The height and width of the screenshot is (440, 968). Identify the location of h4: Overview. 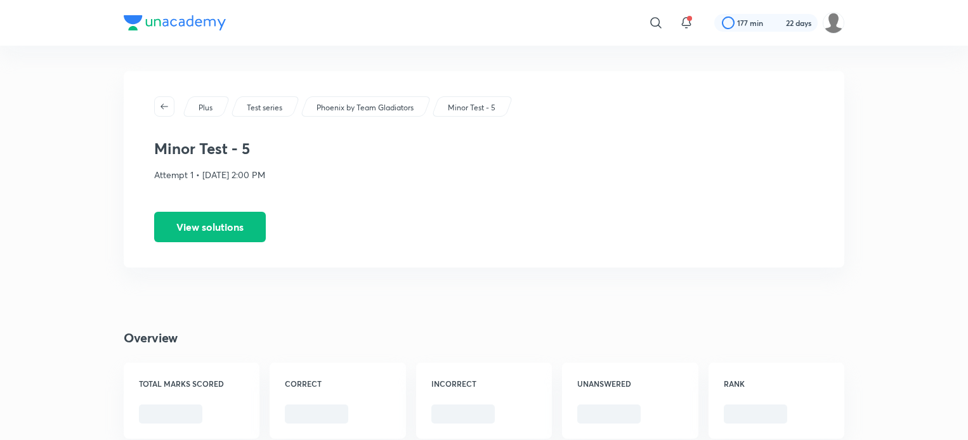
(484, 338).